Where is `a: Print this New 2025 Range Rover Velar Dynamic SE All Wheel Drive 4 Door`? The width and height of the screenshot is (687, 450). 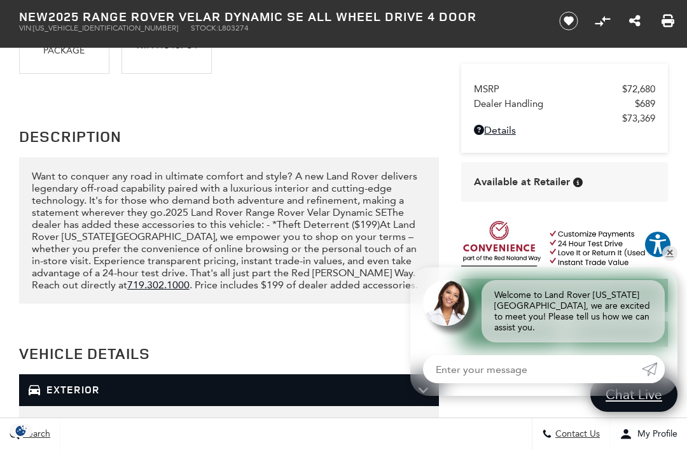 a: Print this New 2025 Range Rover Velar Dynamic SE All Wheel Drive 4 Door is located at coordinates (668, 21).